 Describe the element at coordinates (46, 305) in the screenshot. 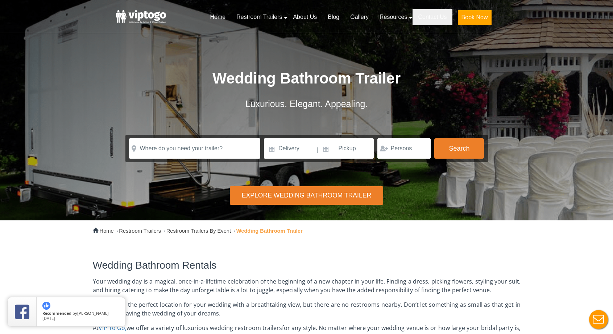

I see `img: thumbs up icon` at that location.